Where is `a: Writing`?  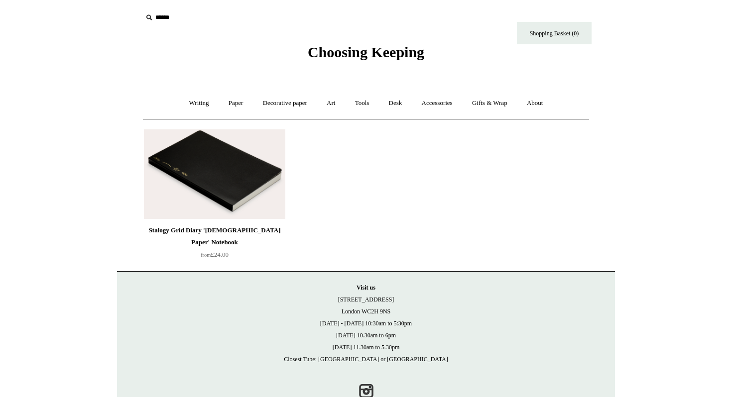 a: Writing is located at coordinates (199, 103).